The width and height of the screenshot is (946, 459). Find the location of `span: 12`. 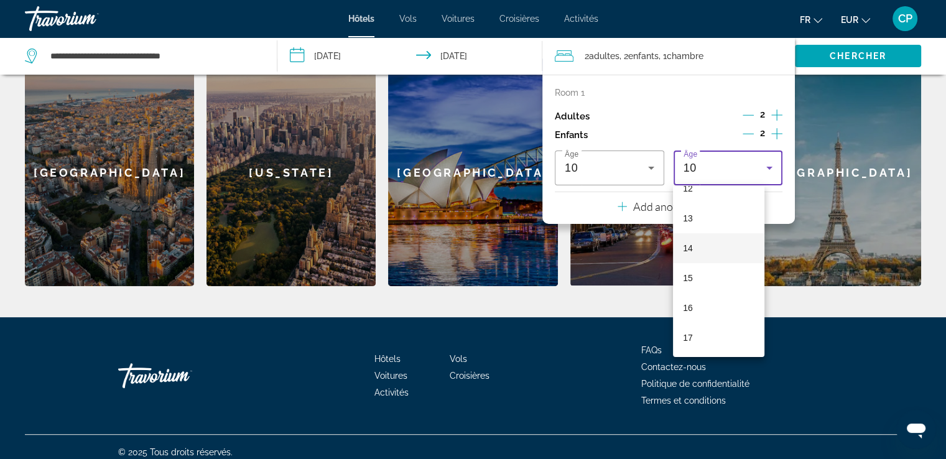

span: 12 is located at coordinates (688, 188).